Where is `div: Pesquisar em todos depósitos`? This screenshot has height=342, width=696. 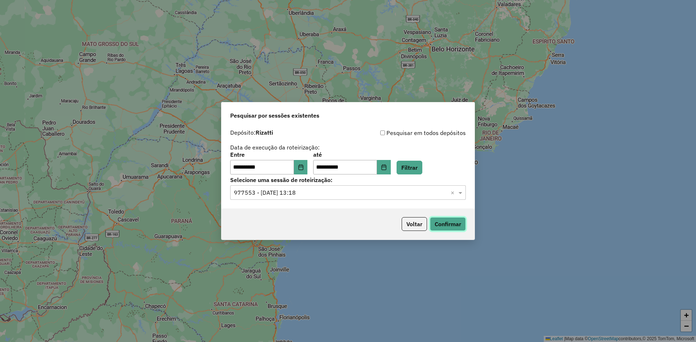 div: Pesquisar em todos depósitos is located at coordinates (407, 133).